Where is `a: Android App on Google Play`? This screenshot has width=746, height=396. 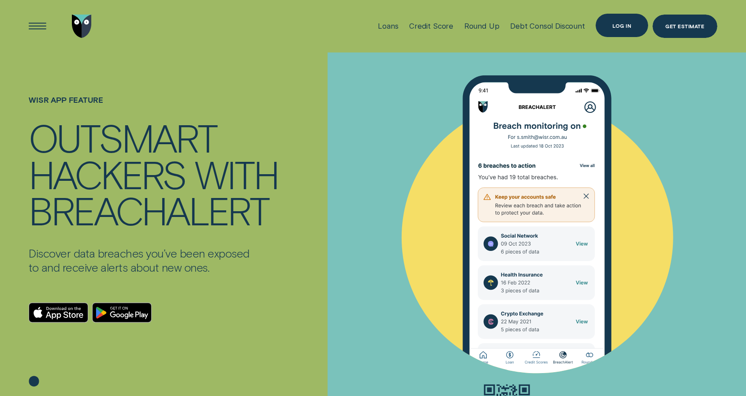 a: Android App on Google Play is located at coordinates (122, 312).